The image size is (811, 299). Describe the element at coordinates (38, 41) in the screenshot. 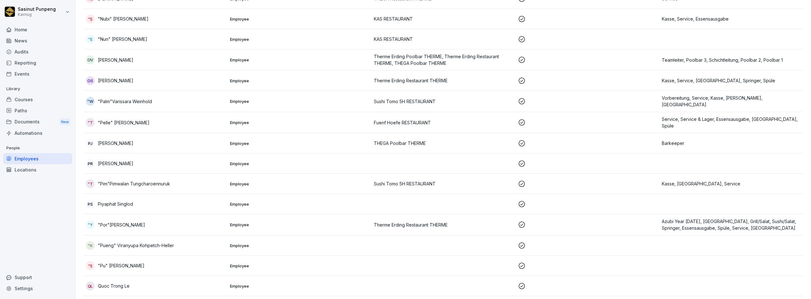

I see `div: News` at that location.